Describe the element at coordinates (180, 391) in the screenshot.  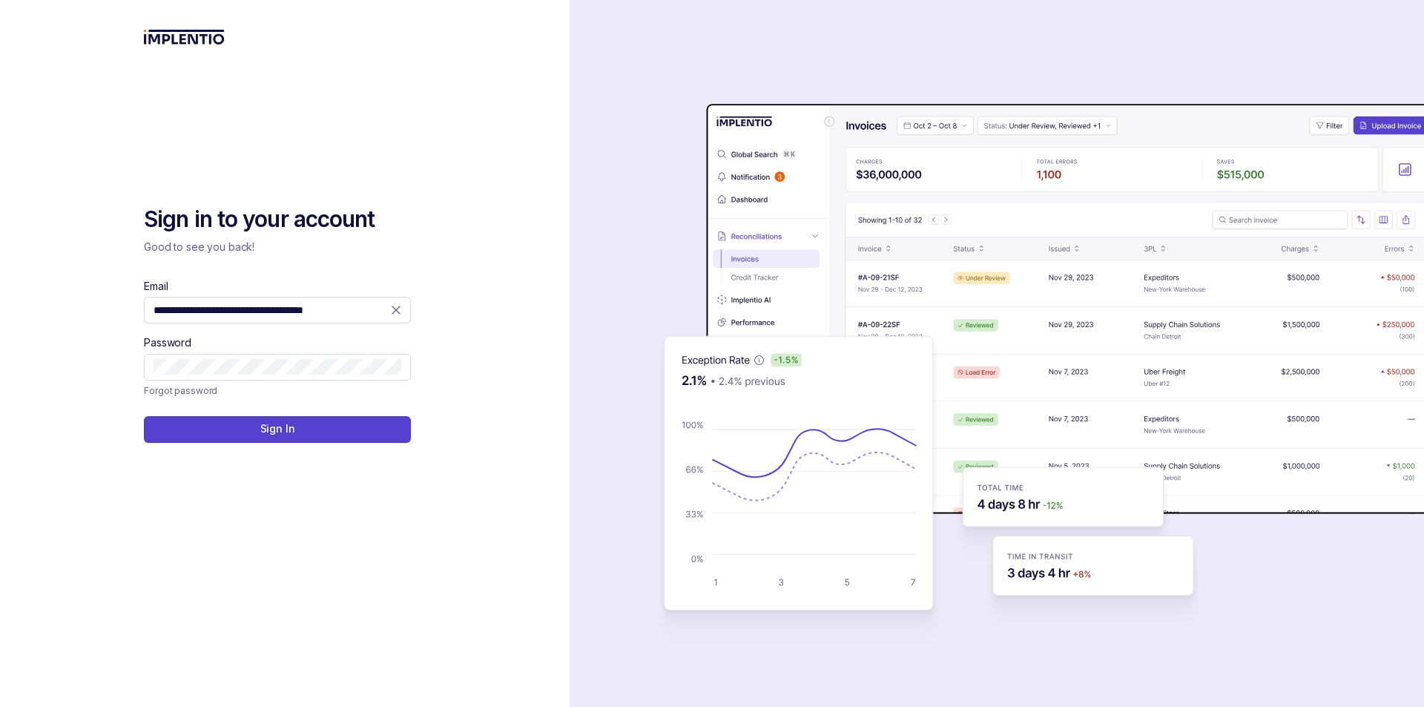
I see `a: Link Forgot password` at that location.